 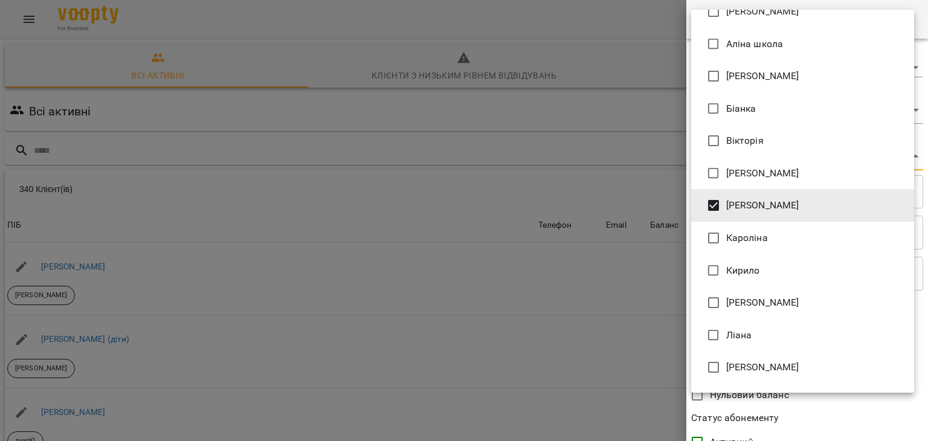 I want to click on span: Кирило, so click(x=743, y=271).